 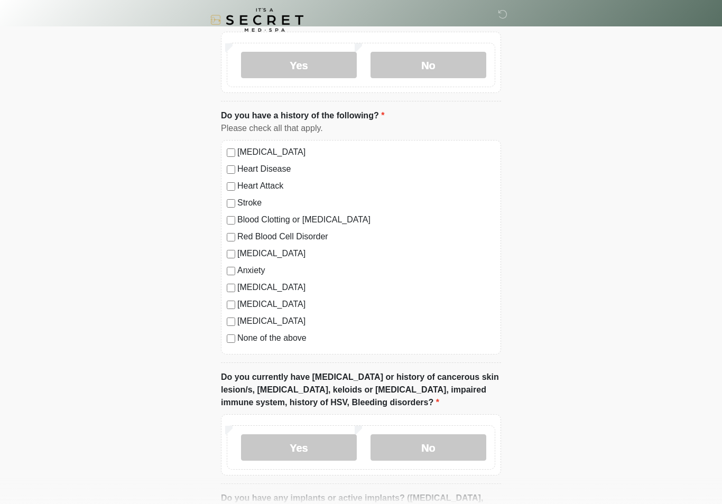 I want to click on label: Red Blood Cell Disorder, so click(x=366, y=237).